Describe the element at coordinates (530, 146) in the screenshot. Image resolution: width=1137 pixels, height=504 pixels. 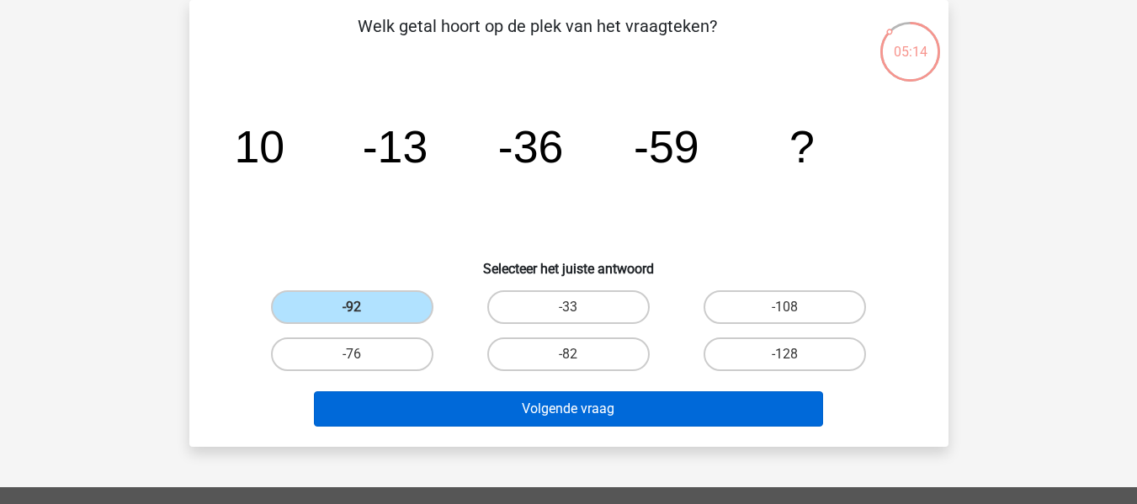
I see `tspan: -36` at that location.